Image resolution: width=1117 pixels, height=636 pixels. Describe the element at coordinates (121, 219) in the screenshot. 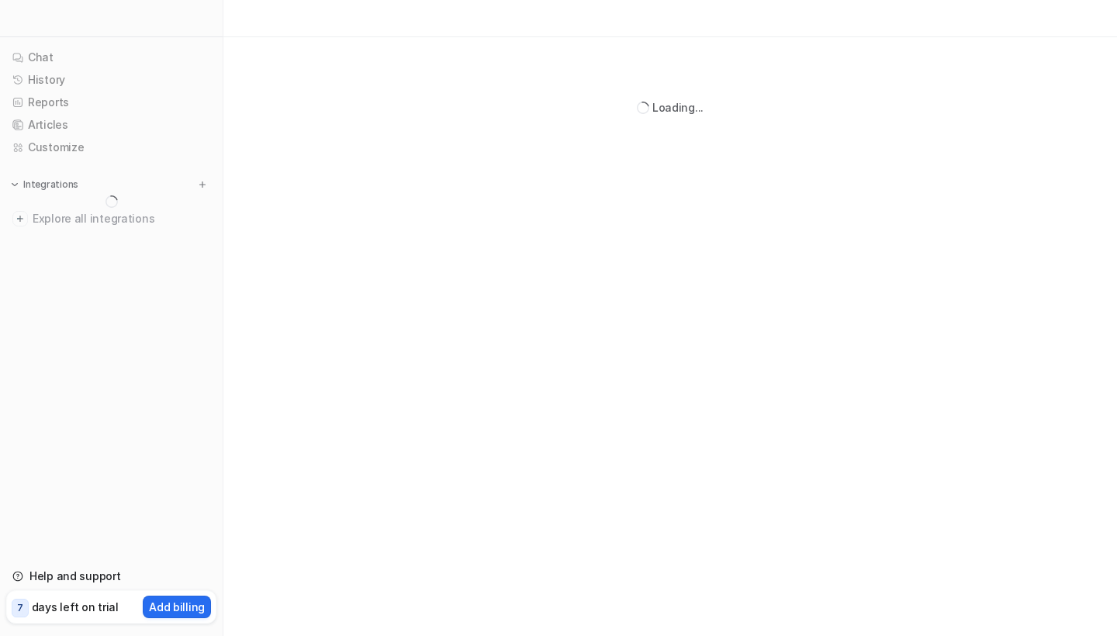

I see `span: Explore all integrations` at that location.